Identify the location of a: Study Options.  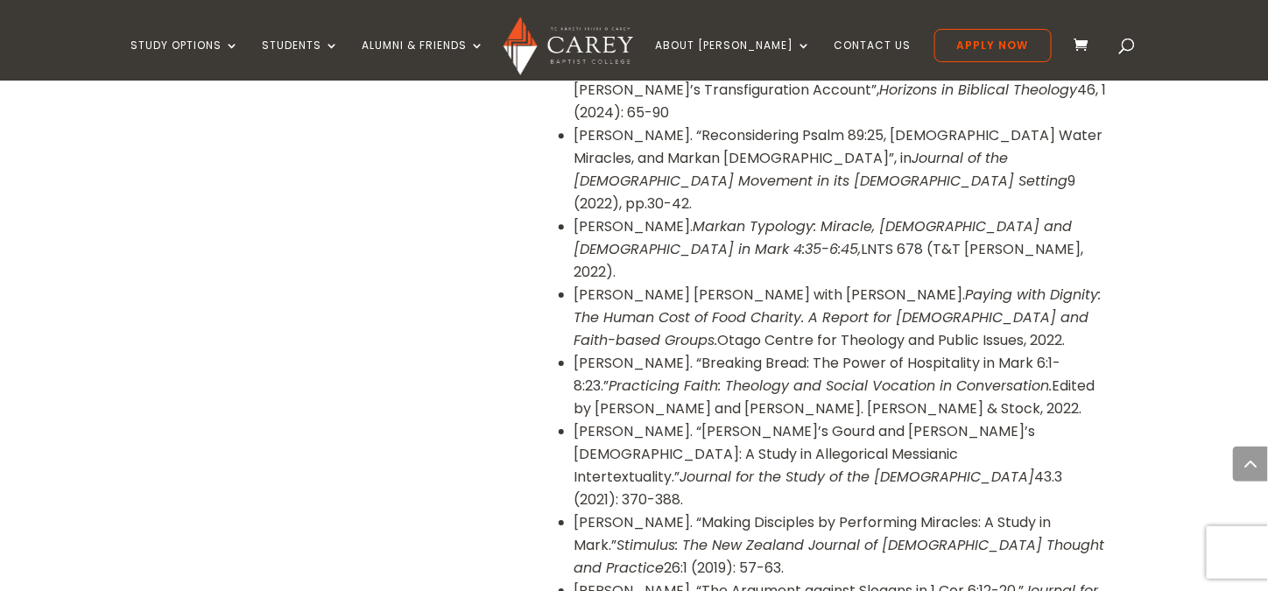
(185, 60).